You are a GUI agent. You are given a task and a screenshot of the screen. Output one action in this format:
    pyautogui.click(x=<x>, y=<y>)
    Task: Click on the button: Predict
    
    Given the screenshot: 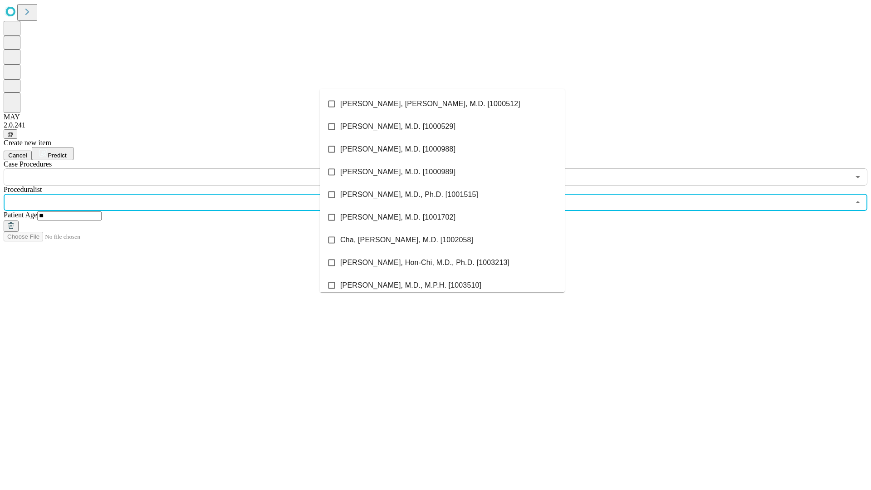 What is the action you would take?
    pyautogui.click(x=53, y=153)
    